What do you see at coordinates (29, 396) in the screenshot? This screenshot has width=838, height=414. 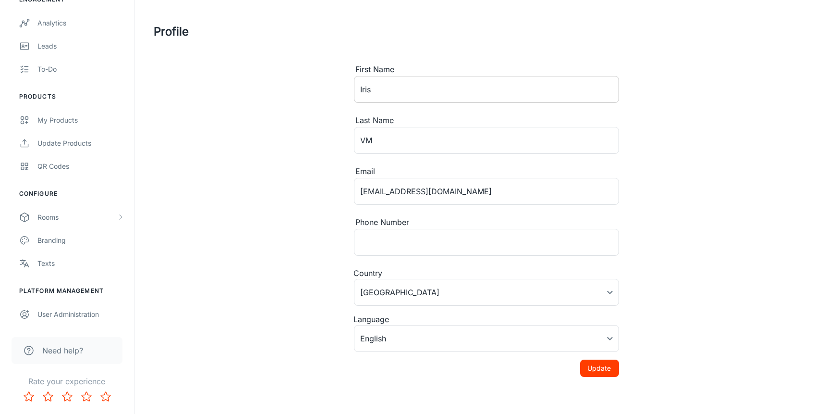 I see `button: Rate 1 star` at bounding box center [29, 396].